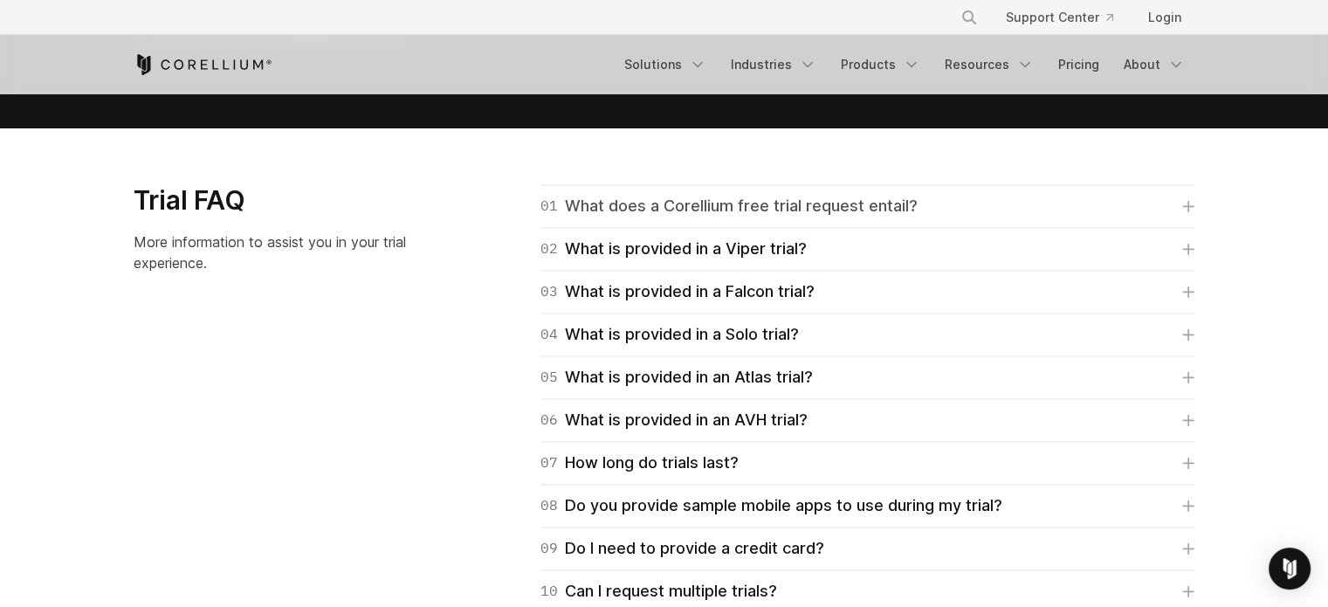  I want to click on a: 06What is provided in an AVH trial?, so click(867, 420).